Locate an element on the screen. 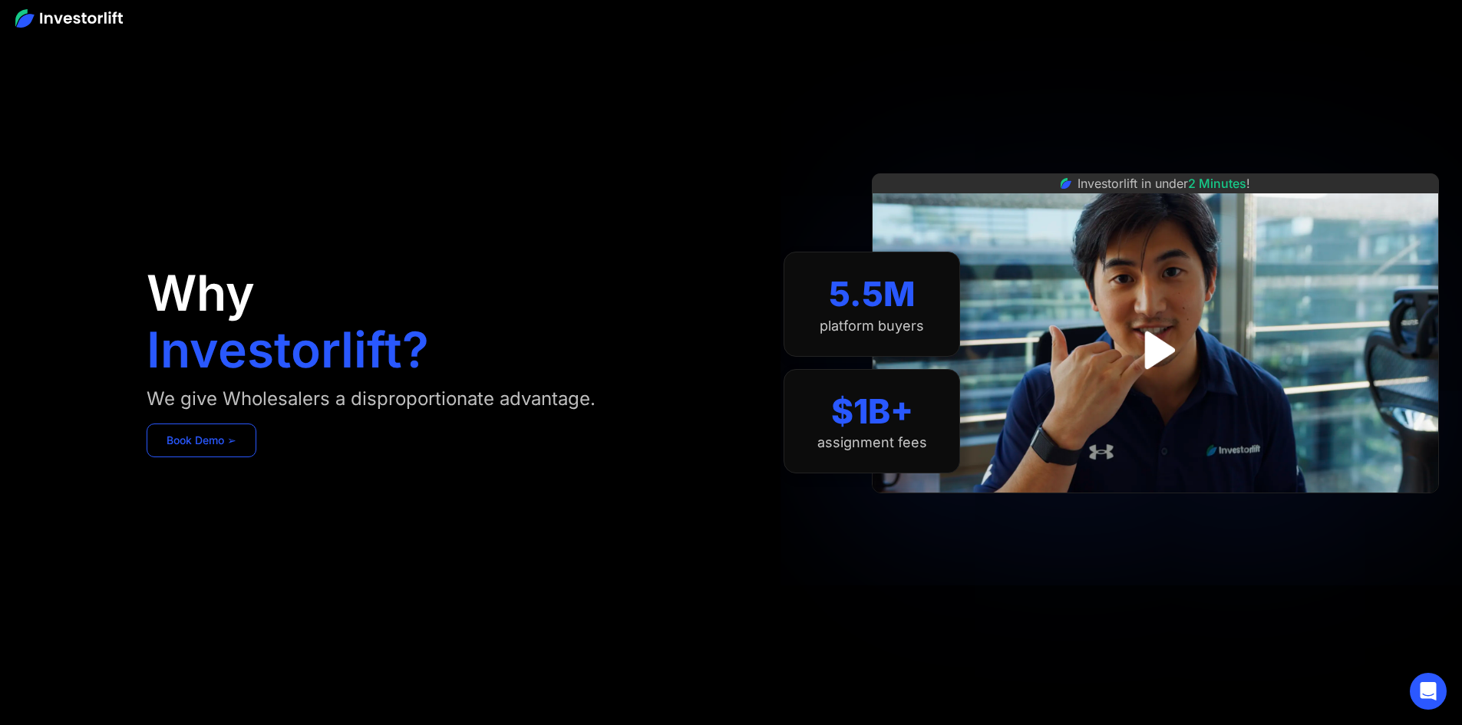 Image resolution: width=1462 pixels, height=725 pixels. div: We give Wholesalers a disproportionate advantage. is located at coordinates (371, 399).